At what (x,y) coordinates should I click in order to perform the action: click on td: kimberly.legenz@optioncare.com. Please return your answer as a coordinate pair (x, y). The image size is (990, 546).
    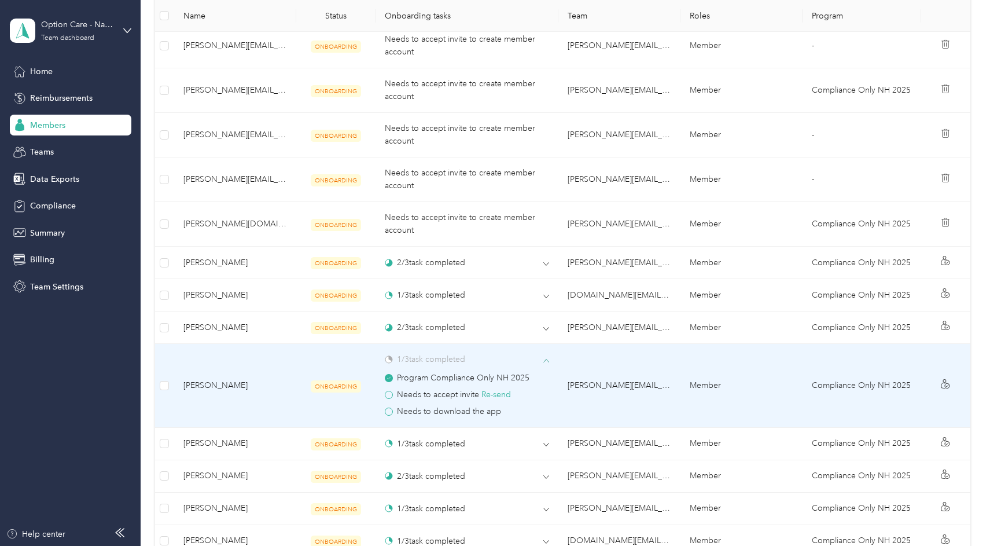
    Looking at the image, I should click on (619, 46).